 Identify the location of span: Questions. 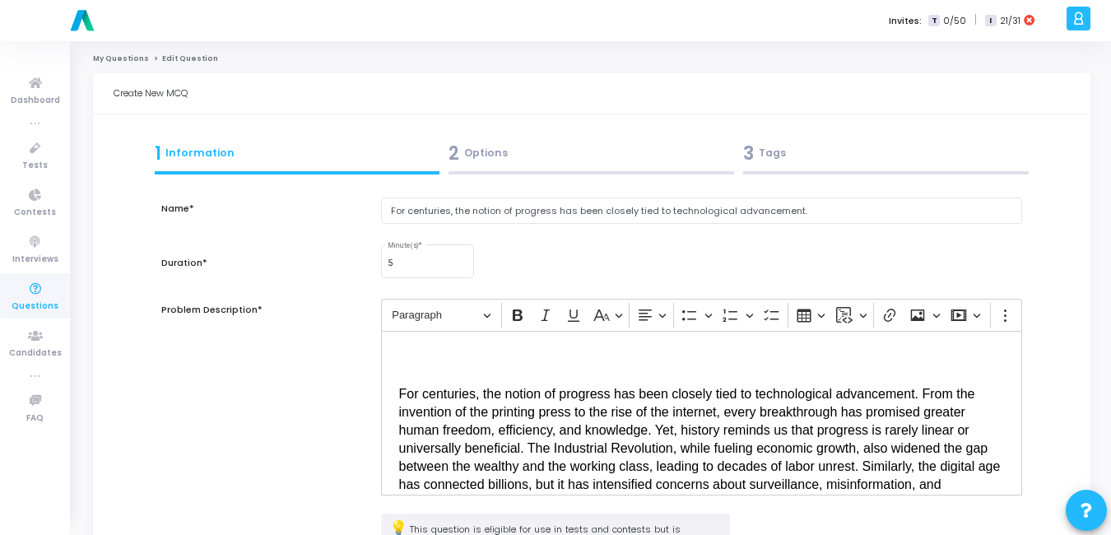
(35, 306).